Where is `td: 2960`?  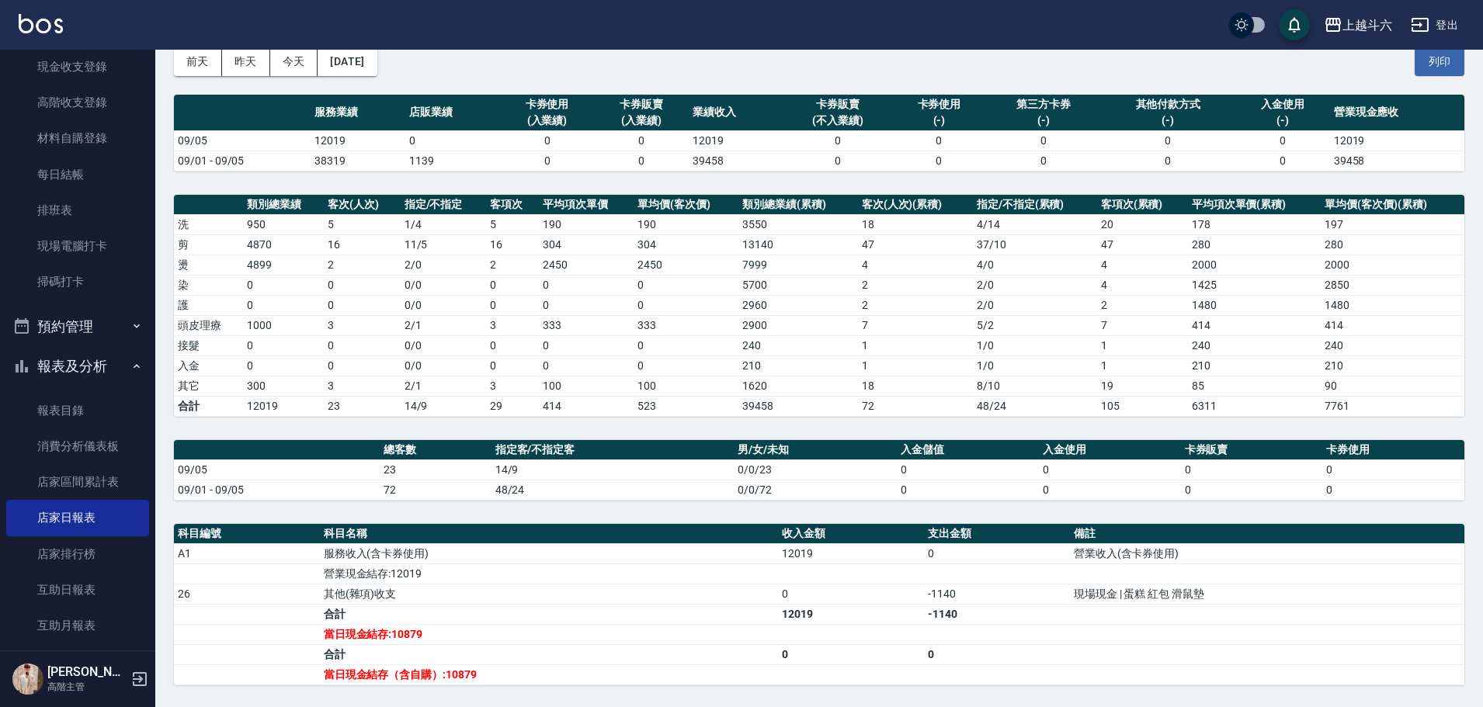
td: 2960 is located at coordinates (797, 305).